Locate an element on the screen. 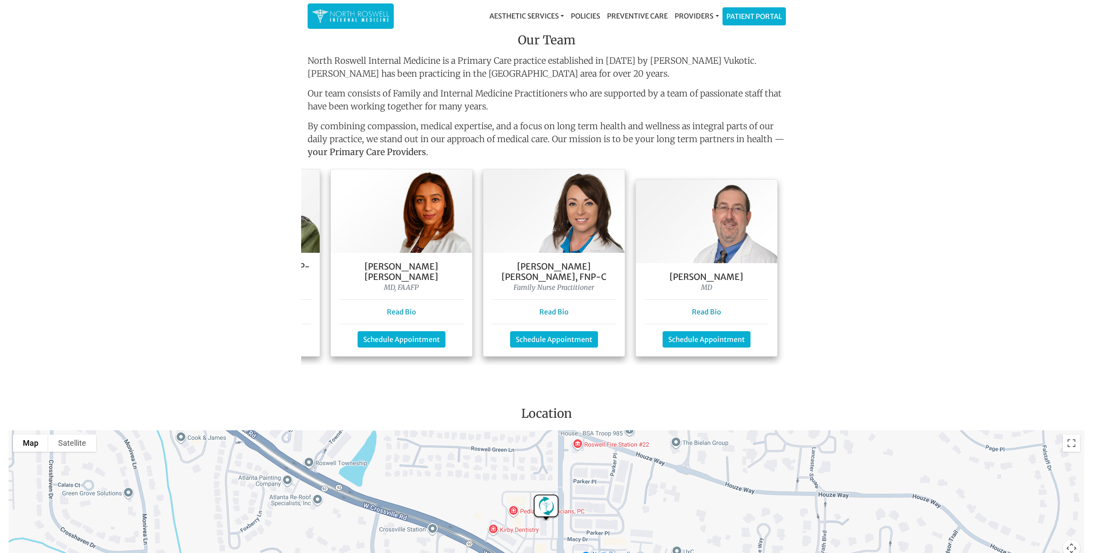 The image size is (1093, 553). a: Aesthetic Services is located at coordinates (527, 16).